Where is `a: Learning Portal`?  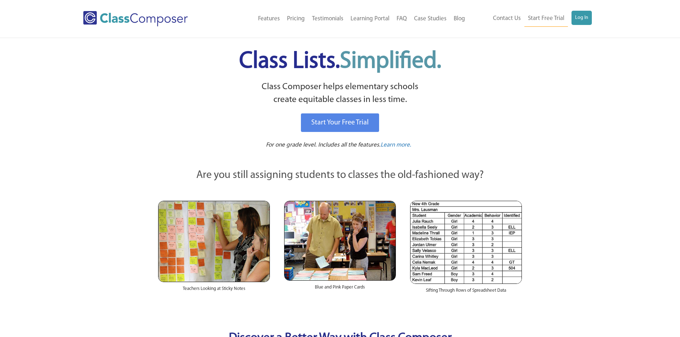 a: Learning Portal is located at coordinates (370, 19).